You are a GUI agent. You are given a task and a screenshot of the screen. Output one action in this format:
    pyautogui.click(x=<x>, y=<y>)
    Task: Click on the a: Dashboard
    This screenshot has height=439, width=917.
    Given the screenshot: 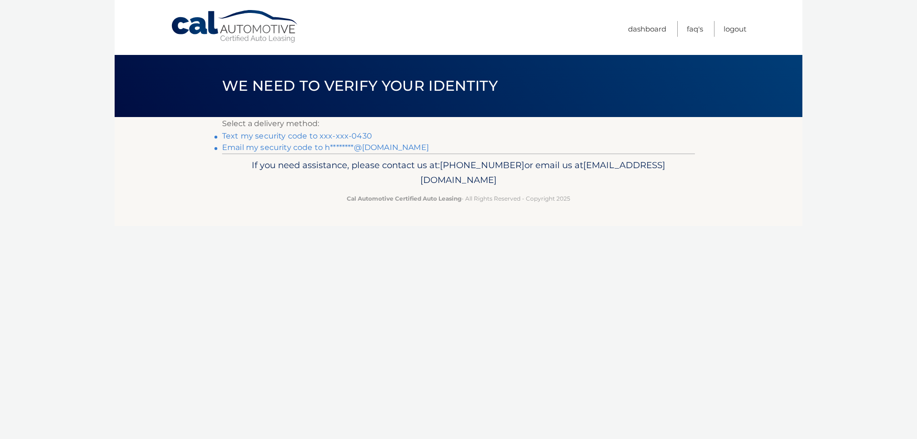 What is the action you would take?
    pyautogui.click(x=647, y=29)
    